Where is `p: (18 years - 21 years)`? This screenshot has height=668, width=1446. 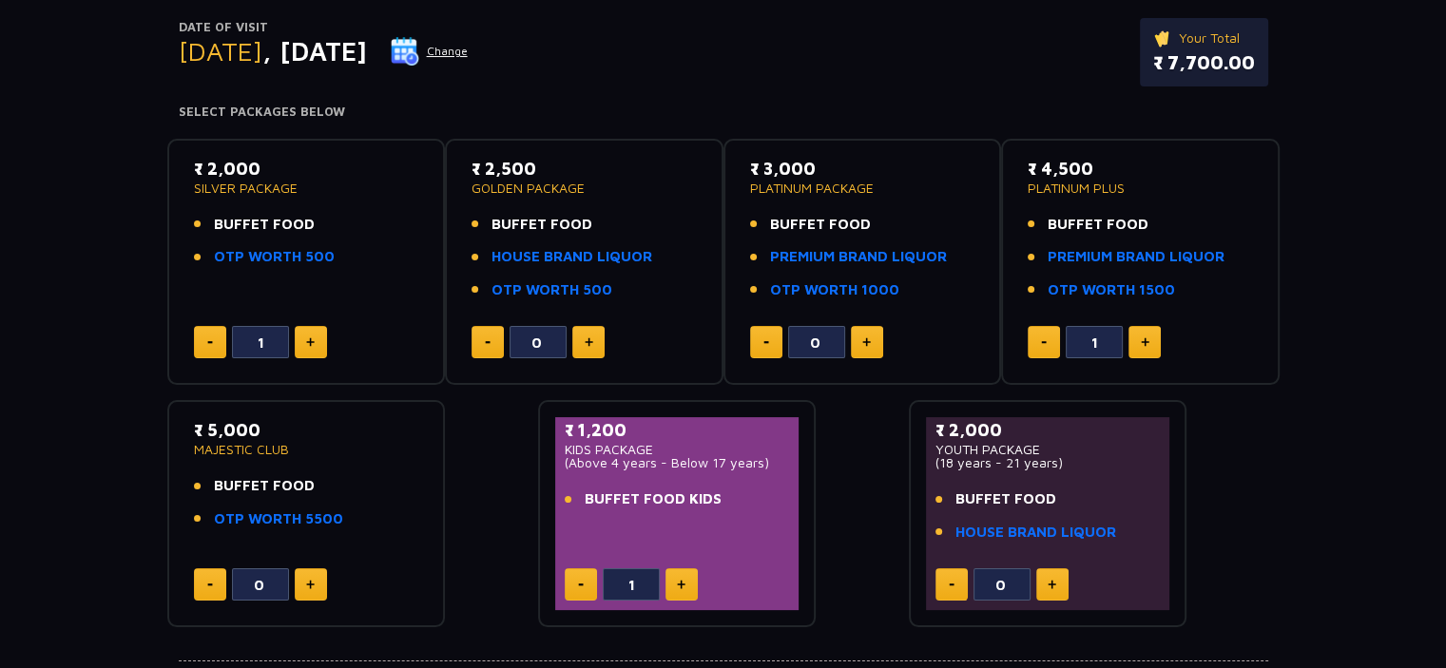 p: (18 years - 21 years) is located at coordinates (1048, 463).